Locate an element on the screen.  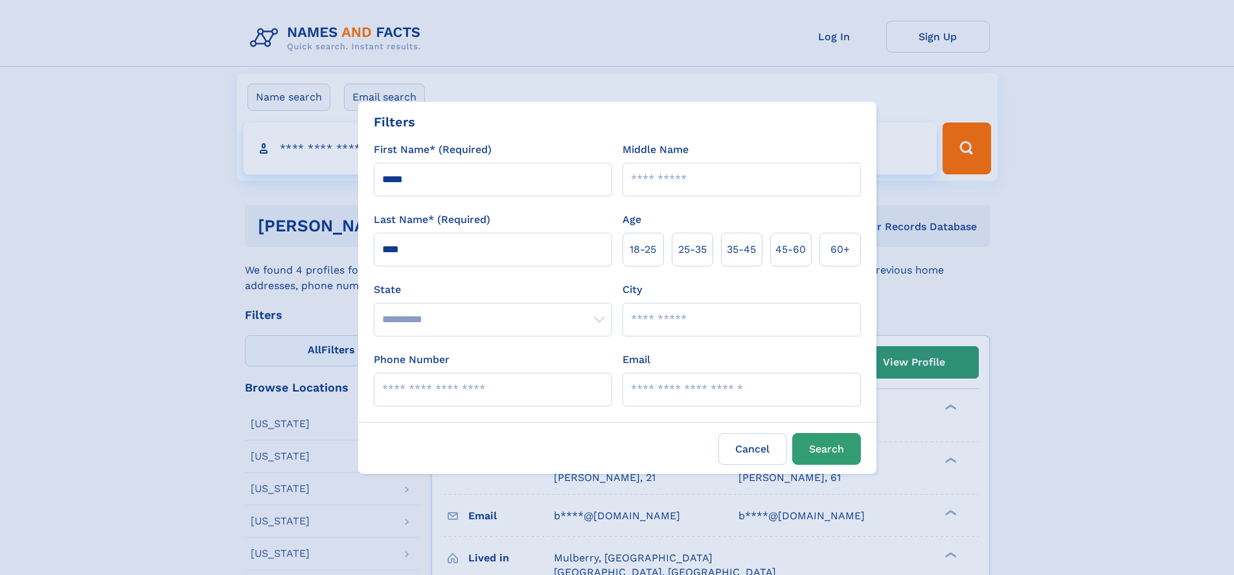
label: Cancel is located at coordinates (753, 448).